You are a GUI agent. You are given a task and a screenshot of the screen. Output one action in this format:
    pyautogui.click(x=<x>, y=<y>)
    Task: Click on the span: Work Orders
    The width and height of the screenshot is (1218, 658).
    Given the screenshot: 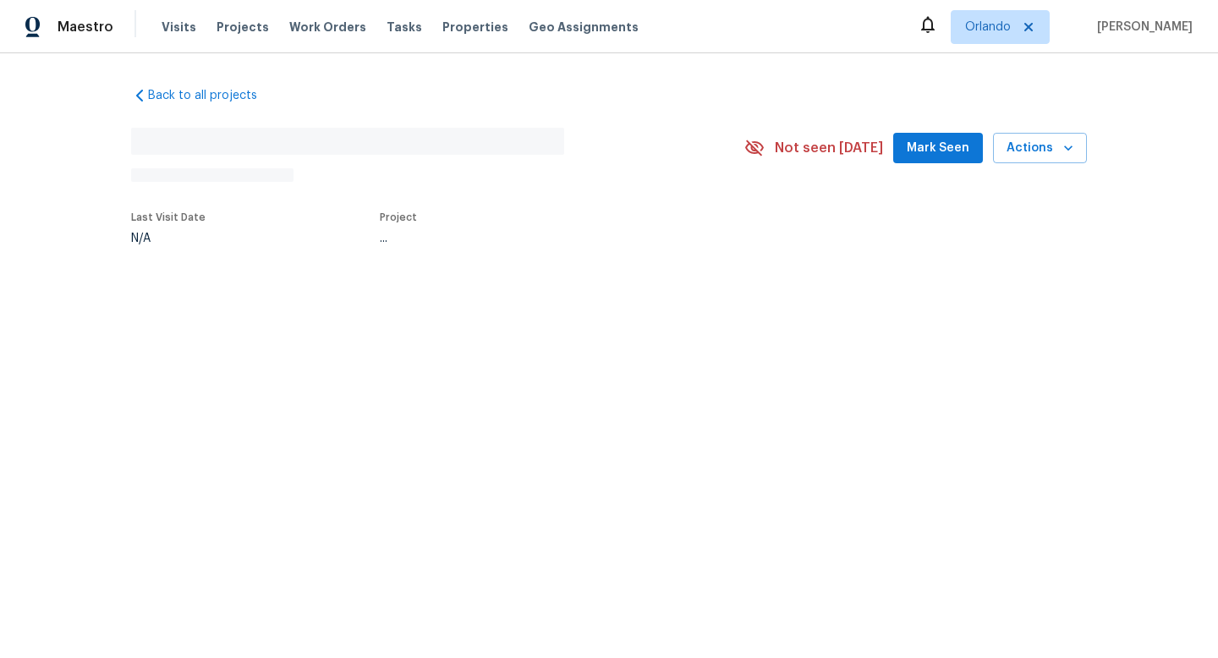 What is the action you would take?
    pyautogui.click(x=327, y=27)
    